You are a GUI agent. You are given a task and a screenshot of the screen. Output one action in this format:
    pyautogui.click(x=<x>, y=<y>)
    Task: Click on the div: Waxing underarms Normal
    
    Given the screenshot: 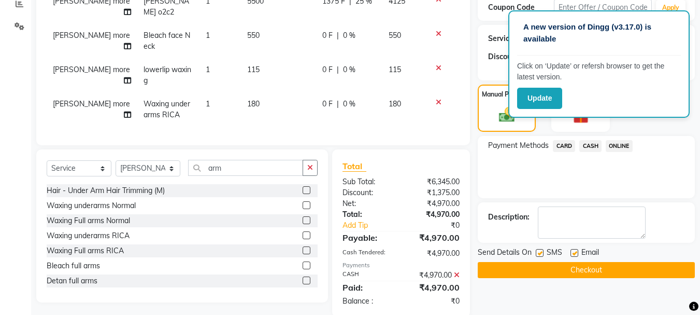 What is the action you would take?
    pyautogui.click(x=91, y=205)
    